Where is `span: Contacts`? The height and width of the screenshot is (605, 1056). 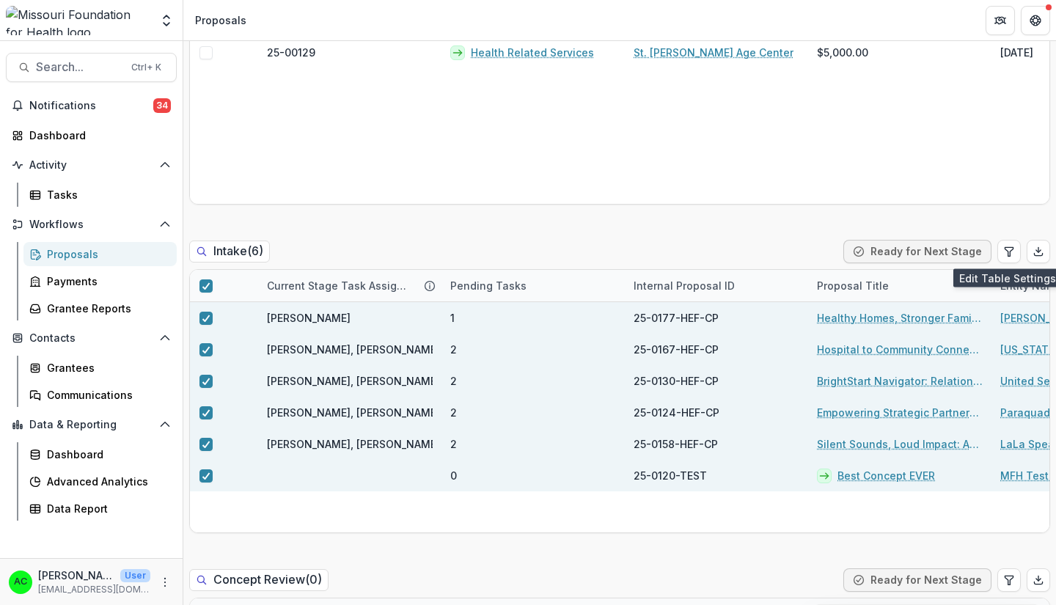
span: Contacts is located at coordinates (91, 338).